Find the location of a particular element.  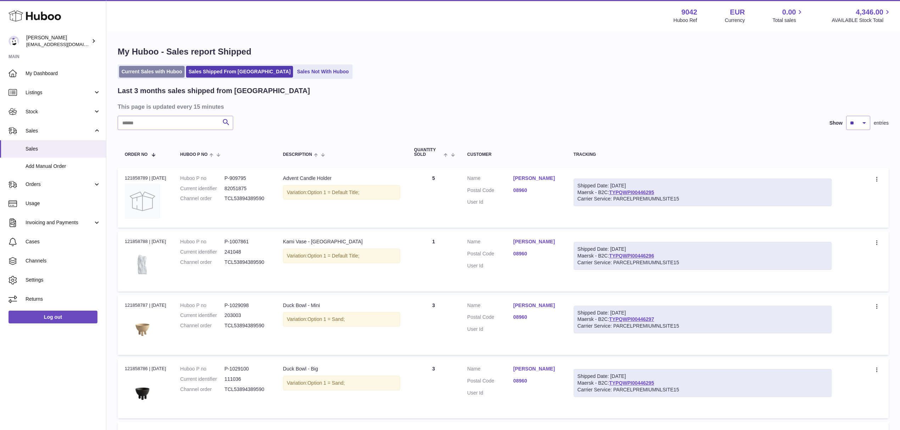

a: Current Sales with Huboo is located at coordinates (152, 72).